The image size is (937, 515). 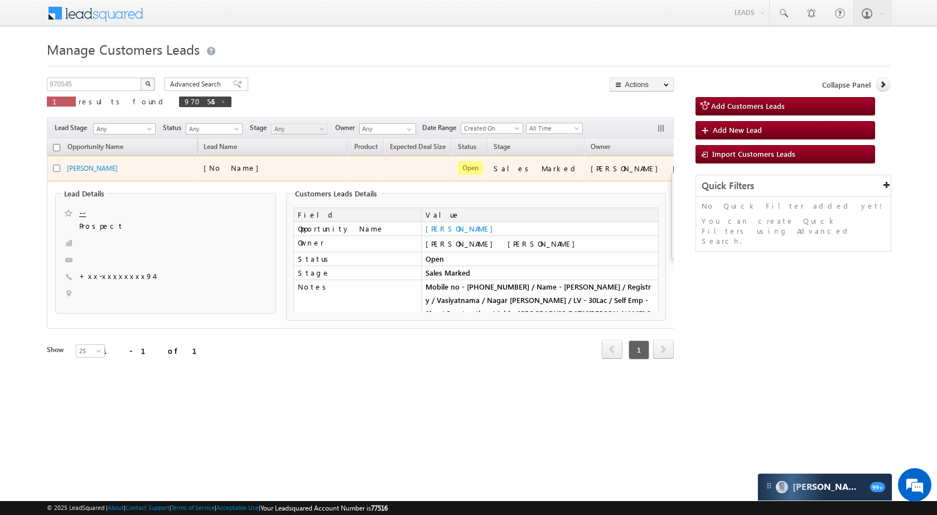 I want to click on textarea: Type your message and hit 'Enter', so click(x=109, y=219).